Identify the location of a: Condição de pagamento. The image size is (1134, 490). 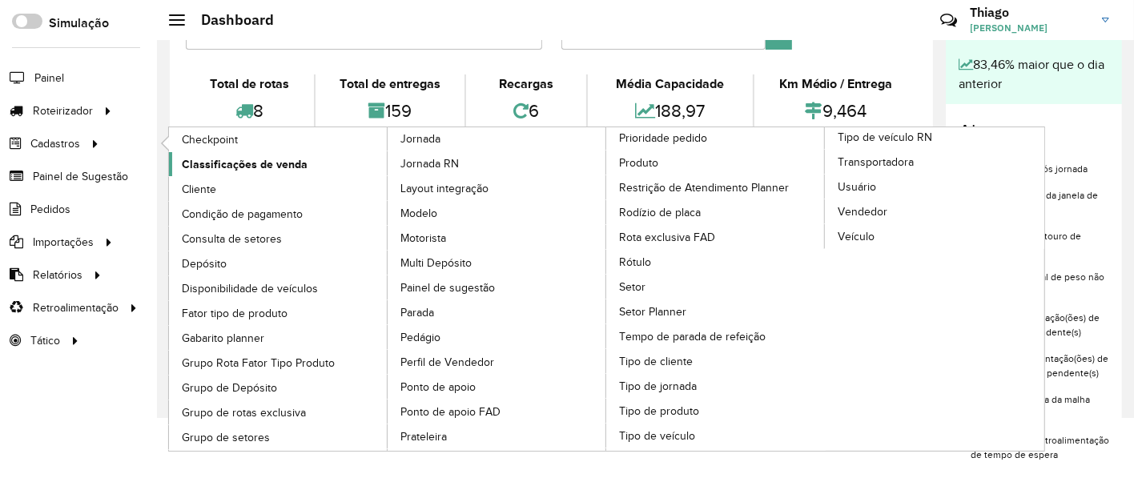
(279, 214).